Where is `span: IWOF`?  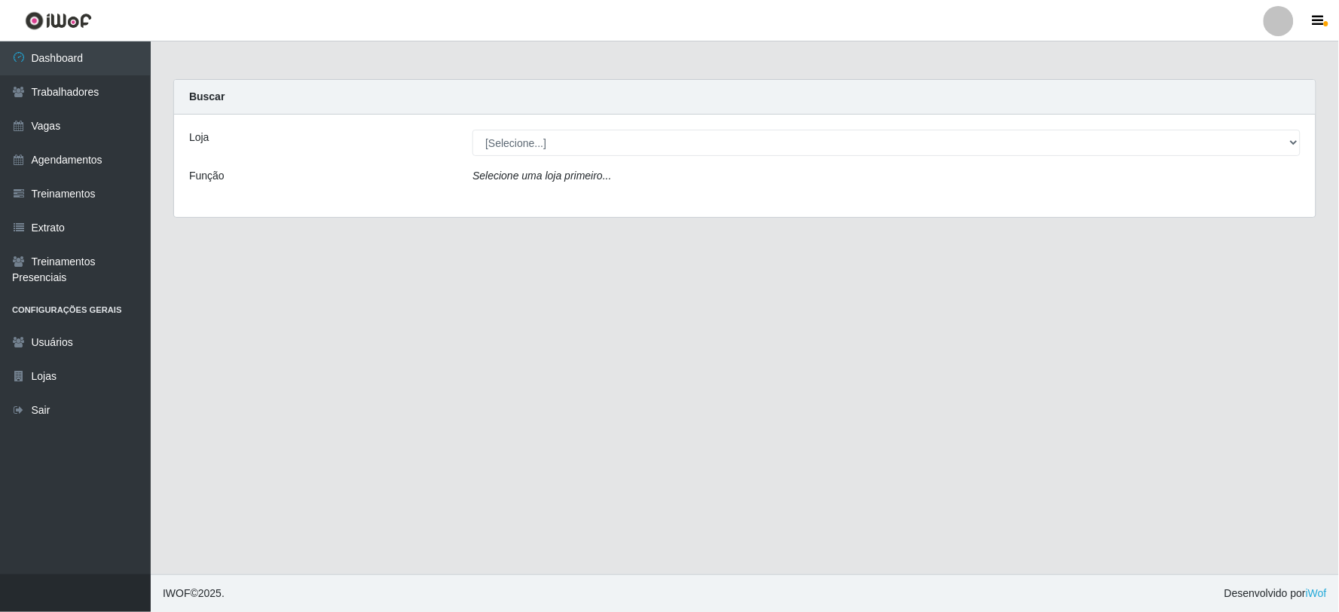 span: IWOF is located at coordinates (176, 593).